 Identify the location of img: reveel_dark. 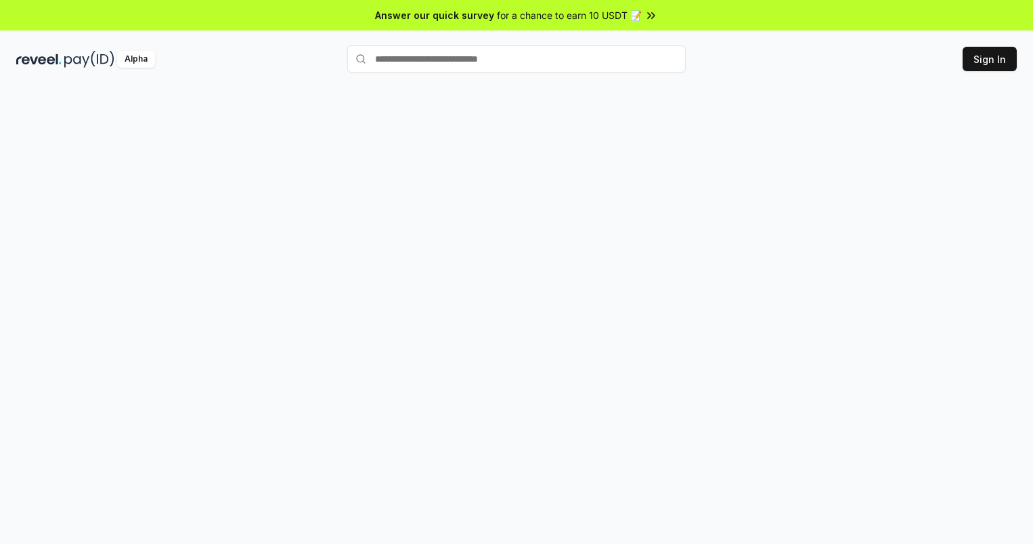
(39, 59).